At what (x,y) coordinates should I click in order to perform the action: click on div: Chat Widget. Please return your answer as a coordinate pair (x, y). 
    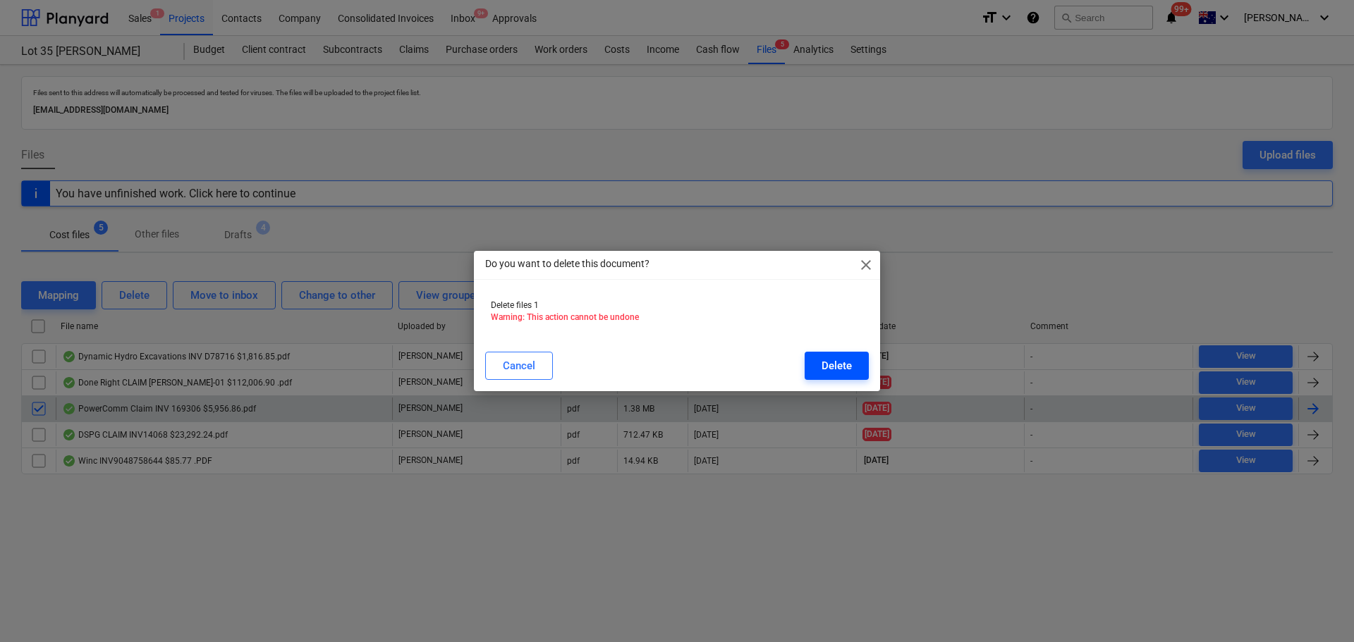
    Looking at the image, I should click on (1318, 608).